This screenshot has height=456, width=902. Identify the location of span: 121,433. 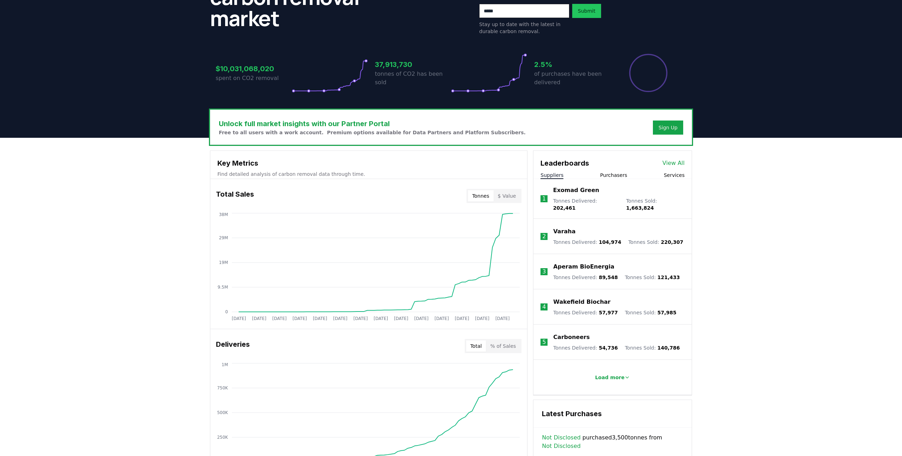
(669, 277).